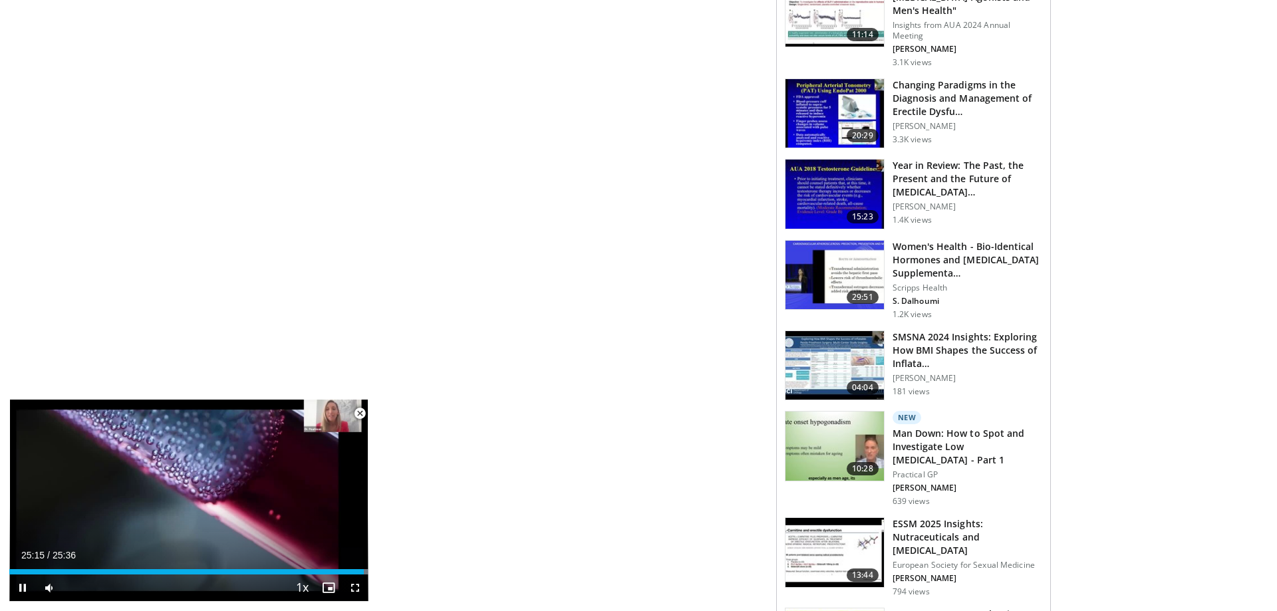 This screenshot has width=1277, height=611. I want to click on img: d766e732-5780-4c77-a778-eaa7b86a58ff.150x105_q85_crop-smart_upscale.jpg, so click(835, 446).